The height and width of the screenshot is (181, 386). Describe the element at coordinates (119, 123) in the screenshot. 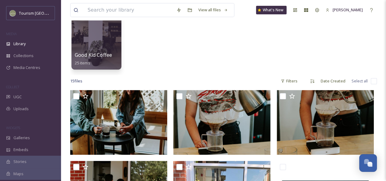

I see `img: Goodkid Coffee (3).jpg` at that location.